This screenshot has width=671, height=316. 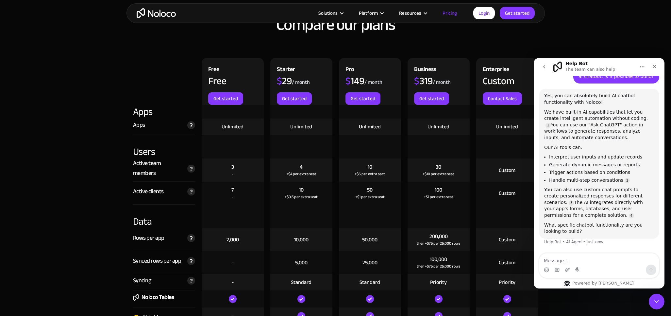 I want to click on a: Contact Sales, so click(x=503, y=98).